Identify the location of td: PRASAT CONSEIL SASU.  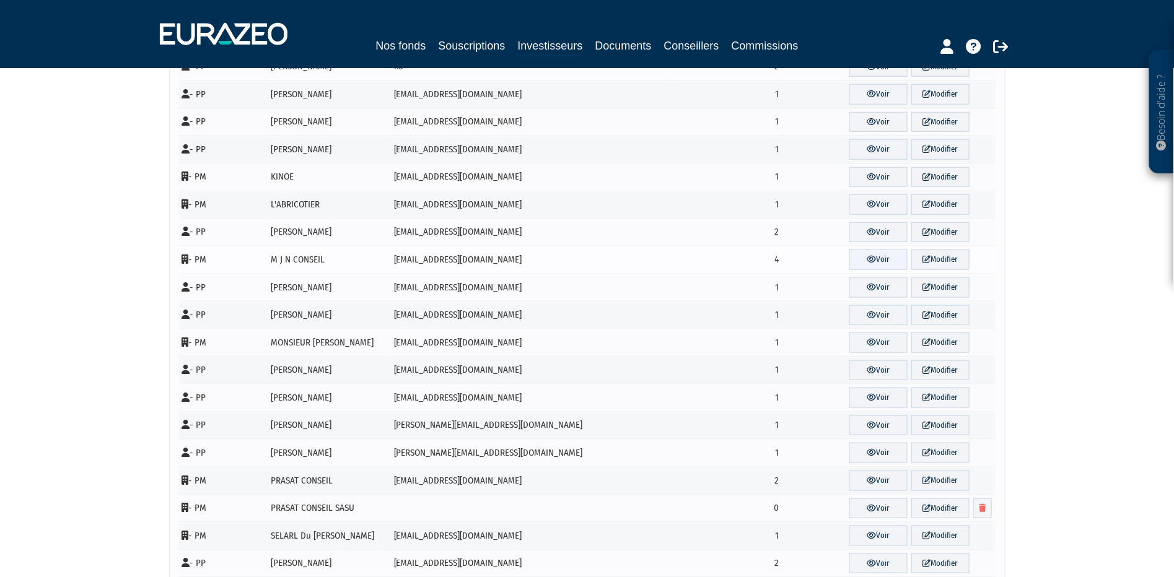
(328, 509).